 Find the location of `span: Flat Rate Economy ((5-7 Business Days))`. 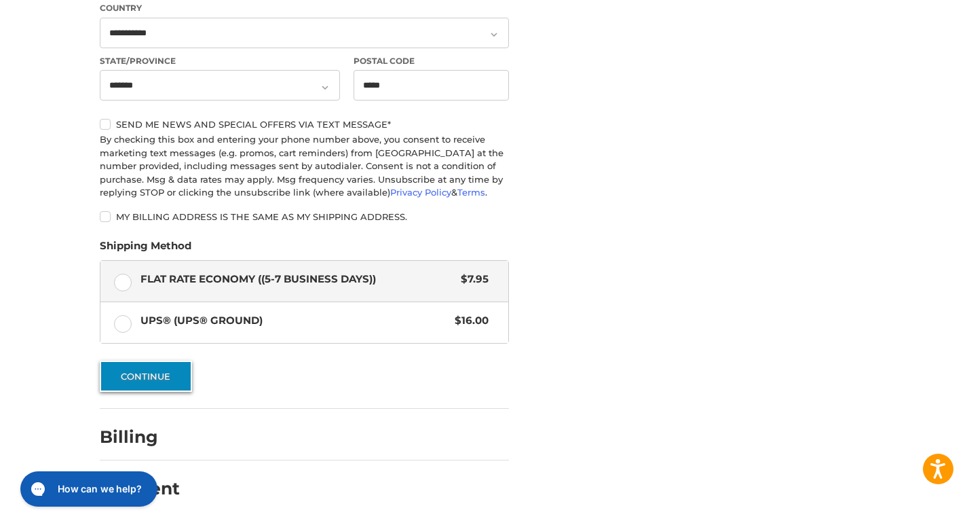

span: Flat Rate Economy ((5-7 Business Days)) is located at coordinates (297, 279).